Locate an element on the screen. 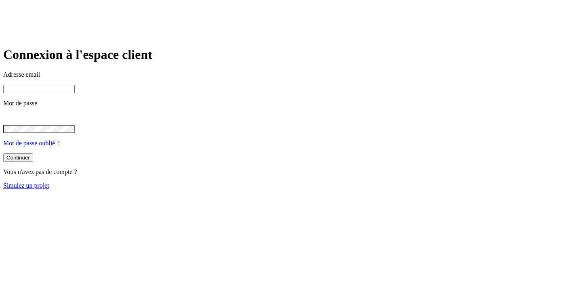 The image size is (575, 285). a: Mot de passe oublié ? is located at coordinates (32, 143).